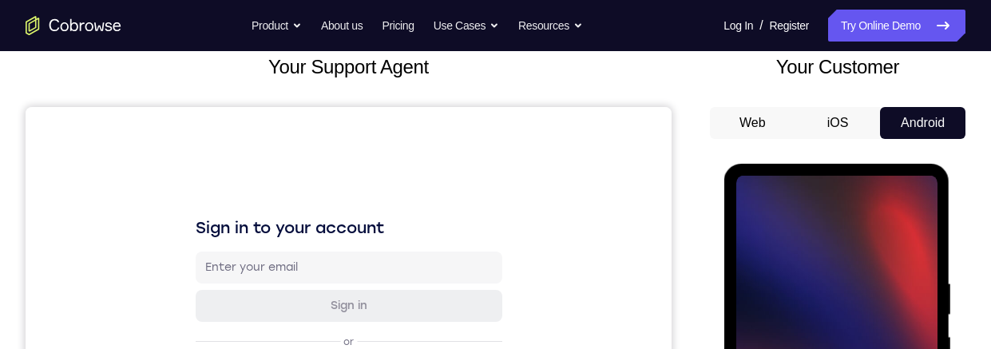 The width and height of the screenshot is (991, 349). I want to click on h1: Sign in to your account, so click(323, 121).